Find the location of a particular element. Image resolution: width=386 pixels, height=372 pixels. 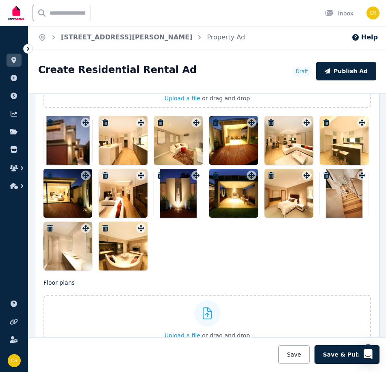

span: Draft is located at coordinates (302, 72).